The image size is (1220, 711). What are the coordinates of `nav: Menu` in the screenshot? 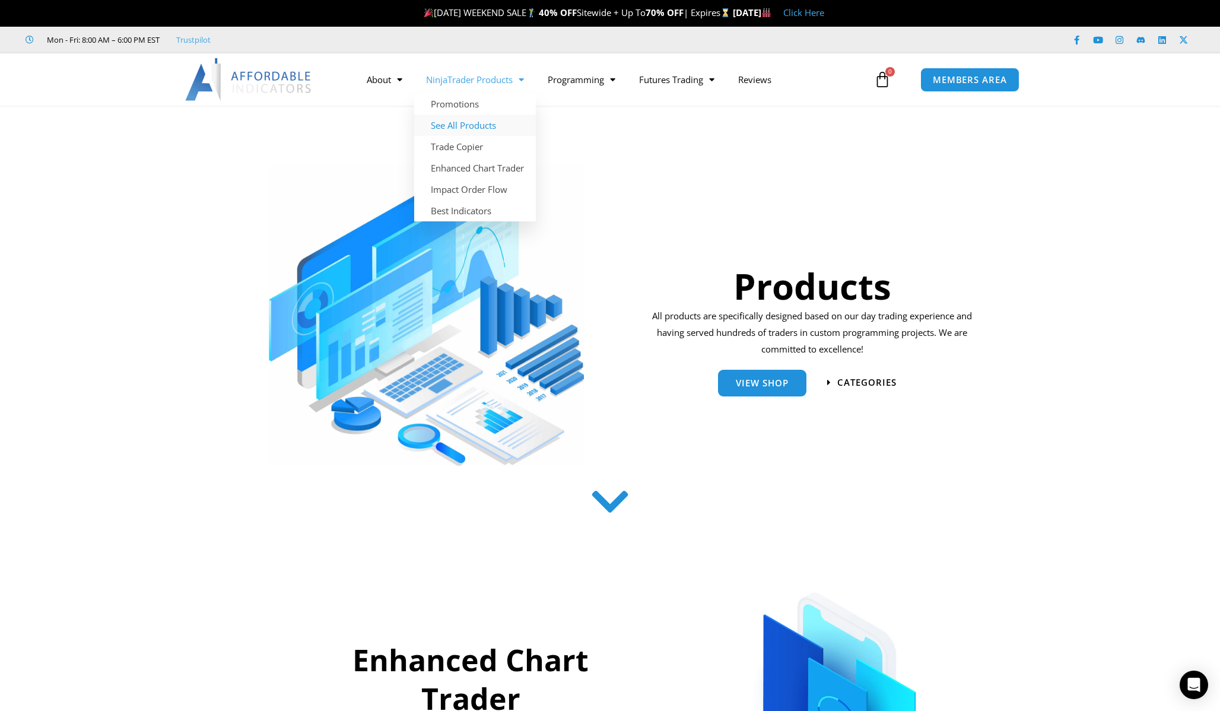 It's located at (613, 80).